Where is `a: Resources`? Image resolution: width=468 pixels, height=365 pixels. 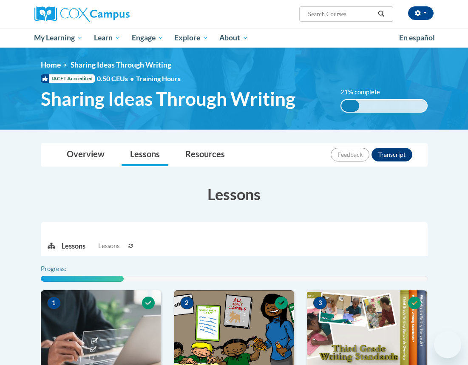 a: Resources is located at coordinates (205, 155).